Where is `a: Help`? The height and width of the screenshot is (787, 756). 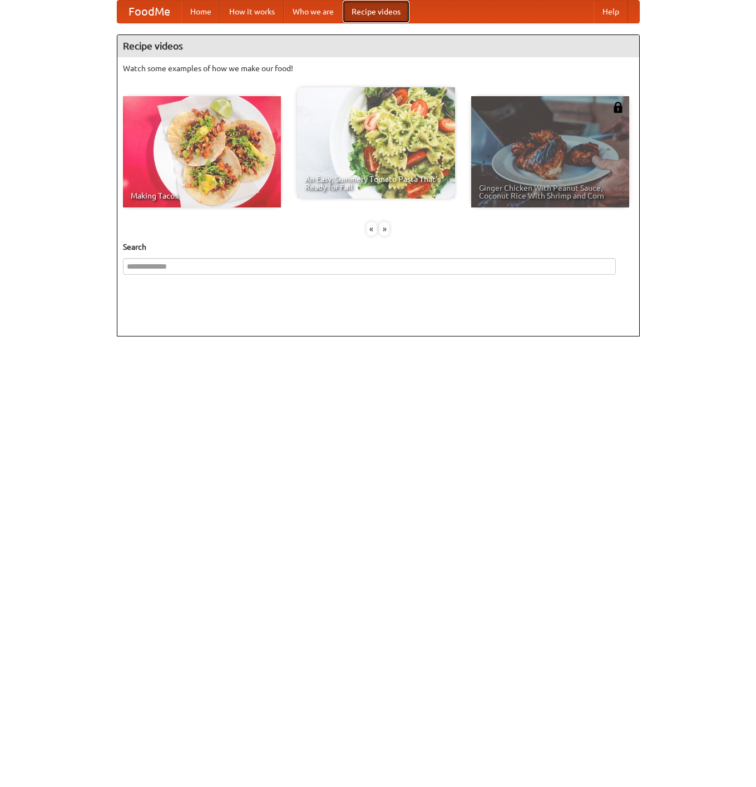 a: Help is located at coordinates (611, 12).